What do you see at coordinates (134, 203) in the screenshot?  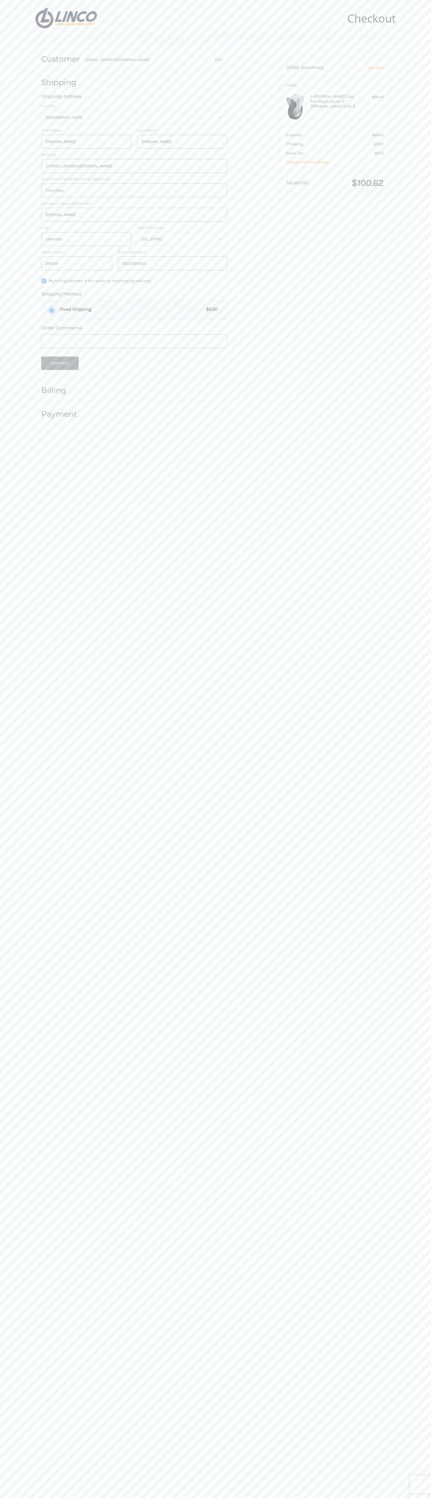 I see `label: Company Name` at bounding box center [134, 203].